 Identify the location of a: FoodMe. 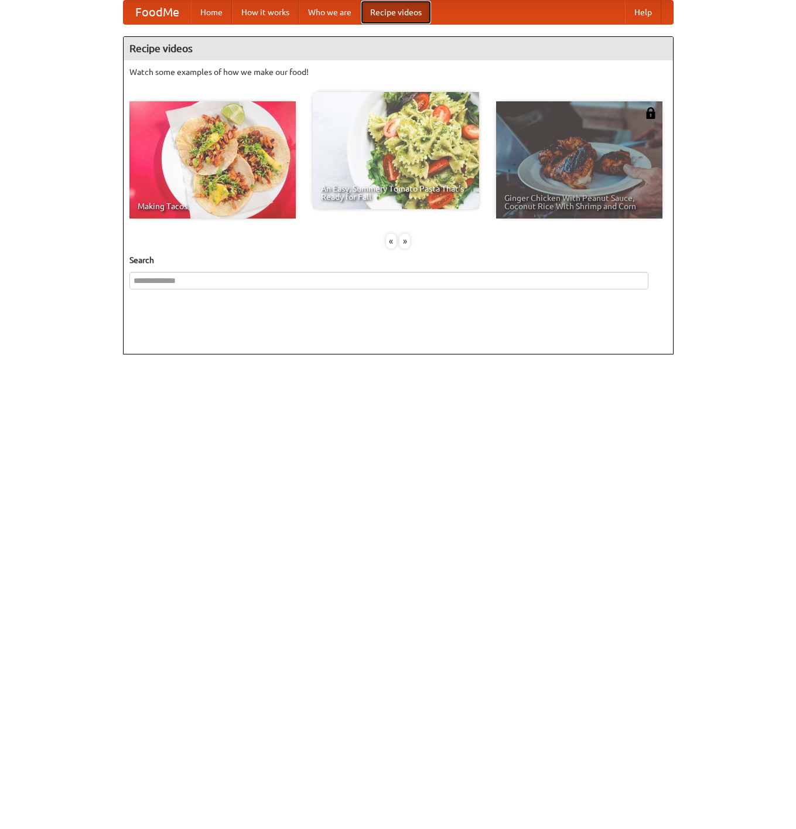
(157, 12).